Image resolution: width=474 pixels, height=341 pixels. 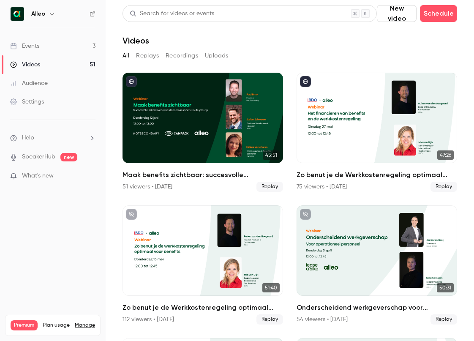 What do you see at coordinates (53, 138) in the screenshot?
I see `li: help-dropdown-opener` at bounding box center [53, 138].